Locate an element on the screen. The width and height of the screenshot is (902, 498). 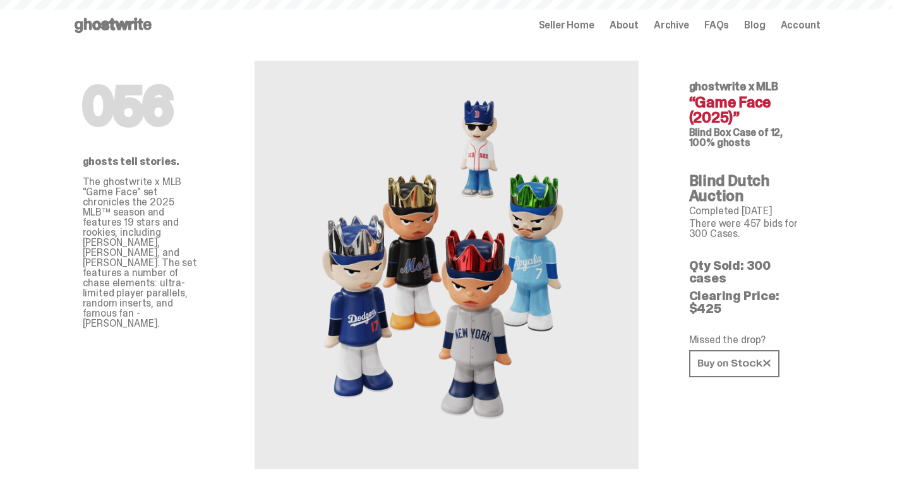
span: Blind Box is located at coordinates (710, 132).